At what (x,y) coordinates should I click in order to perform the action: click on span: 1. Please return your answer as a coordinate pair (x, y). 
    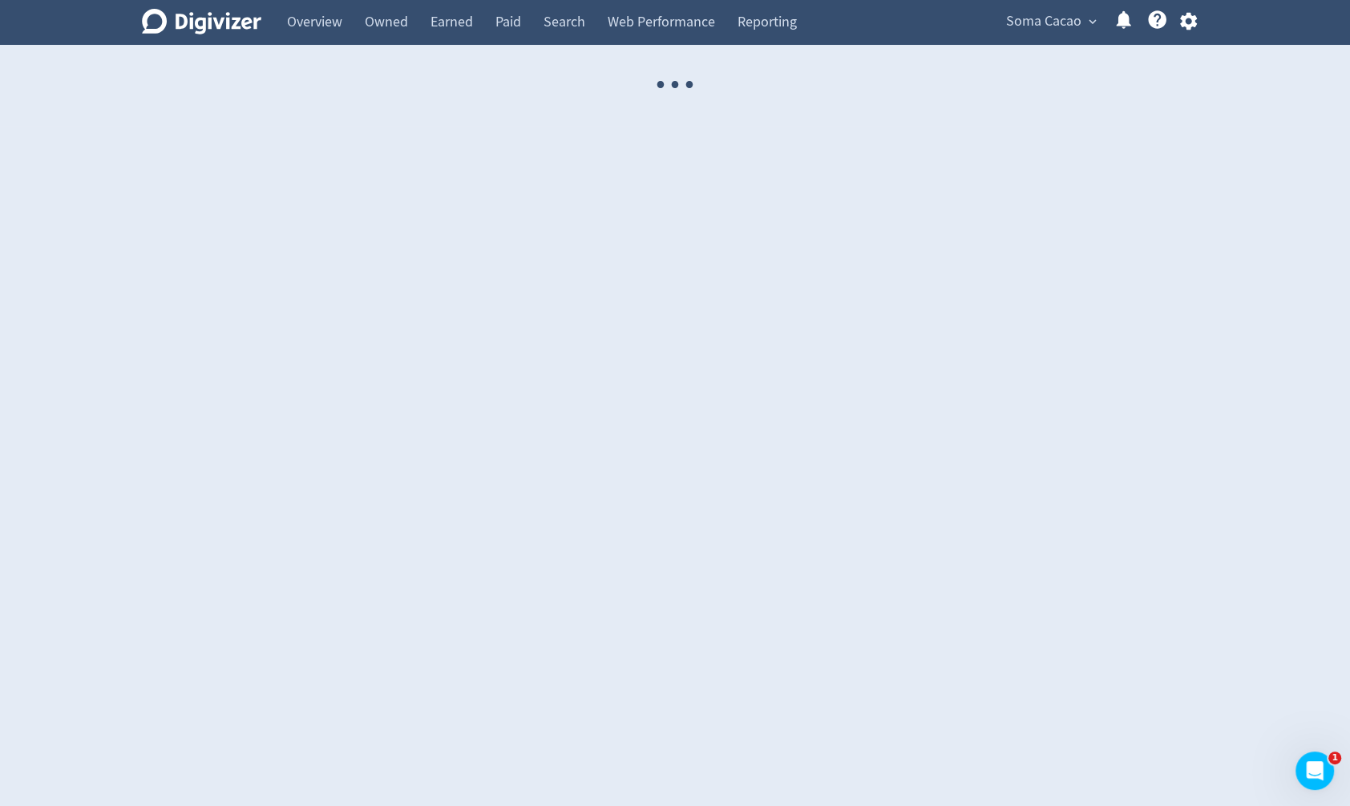
    Looking at the image, I should click on (1335, 758).